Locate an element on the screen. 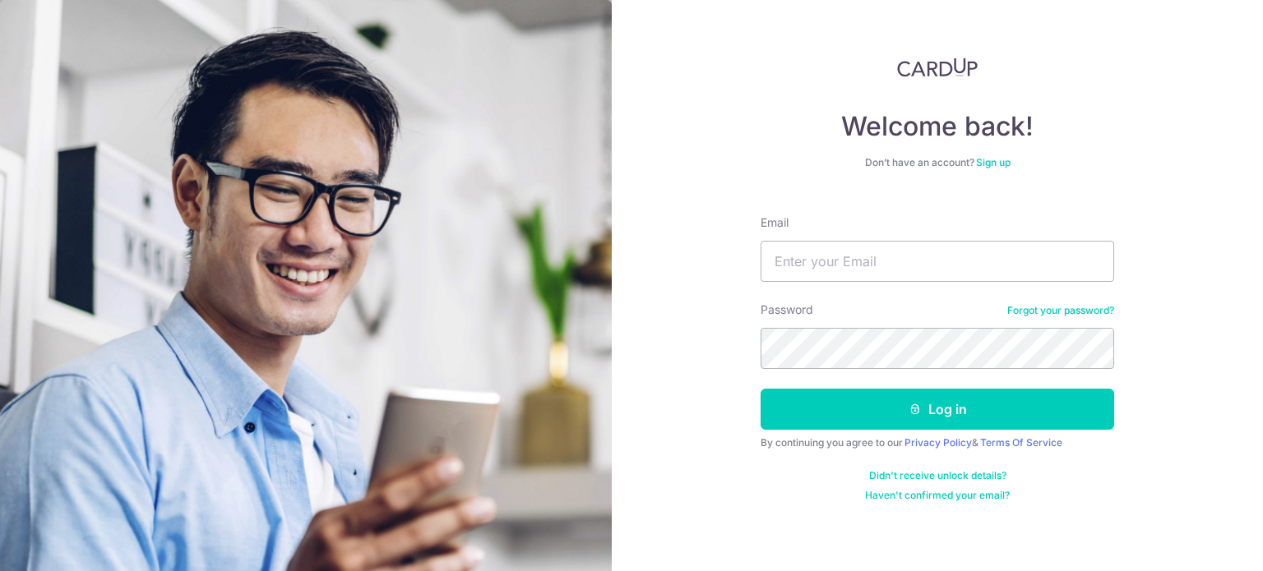 The width and height of the screenshot is (1263, 571). h4: Welcome back! is located at coordinates (937, 127).